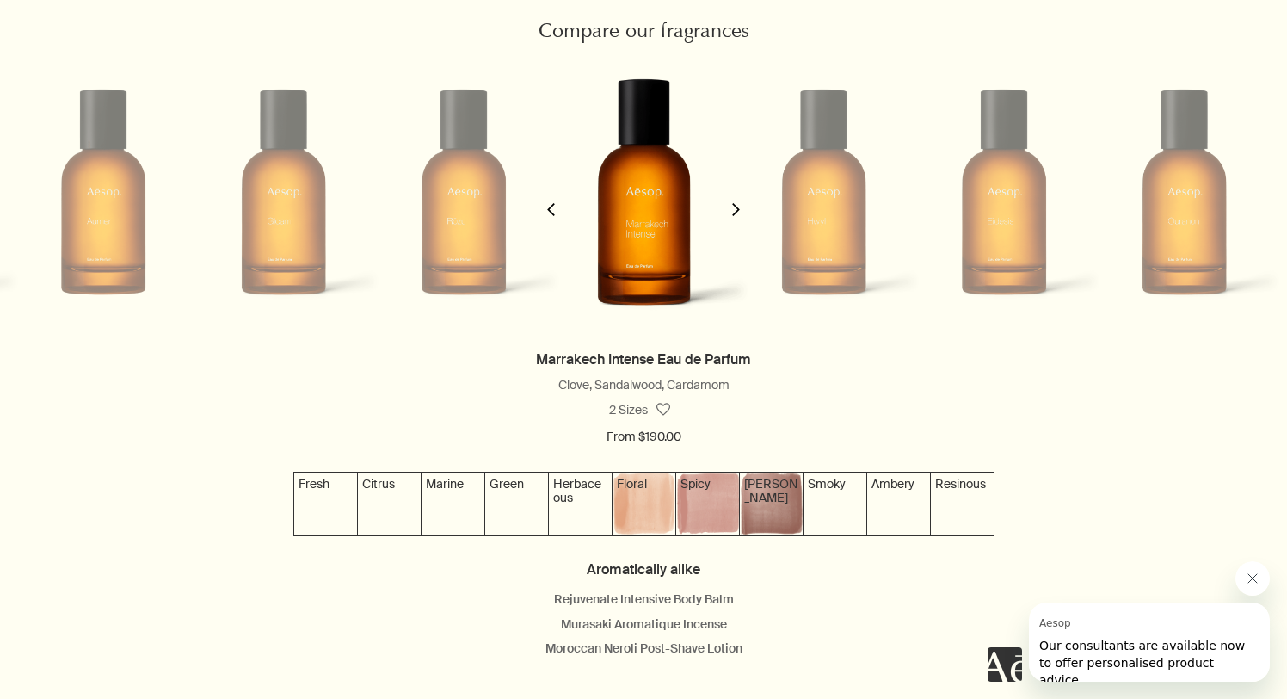 The image size is (1287, 699). I want to click on span: Spicy, so click(695, 483).